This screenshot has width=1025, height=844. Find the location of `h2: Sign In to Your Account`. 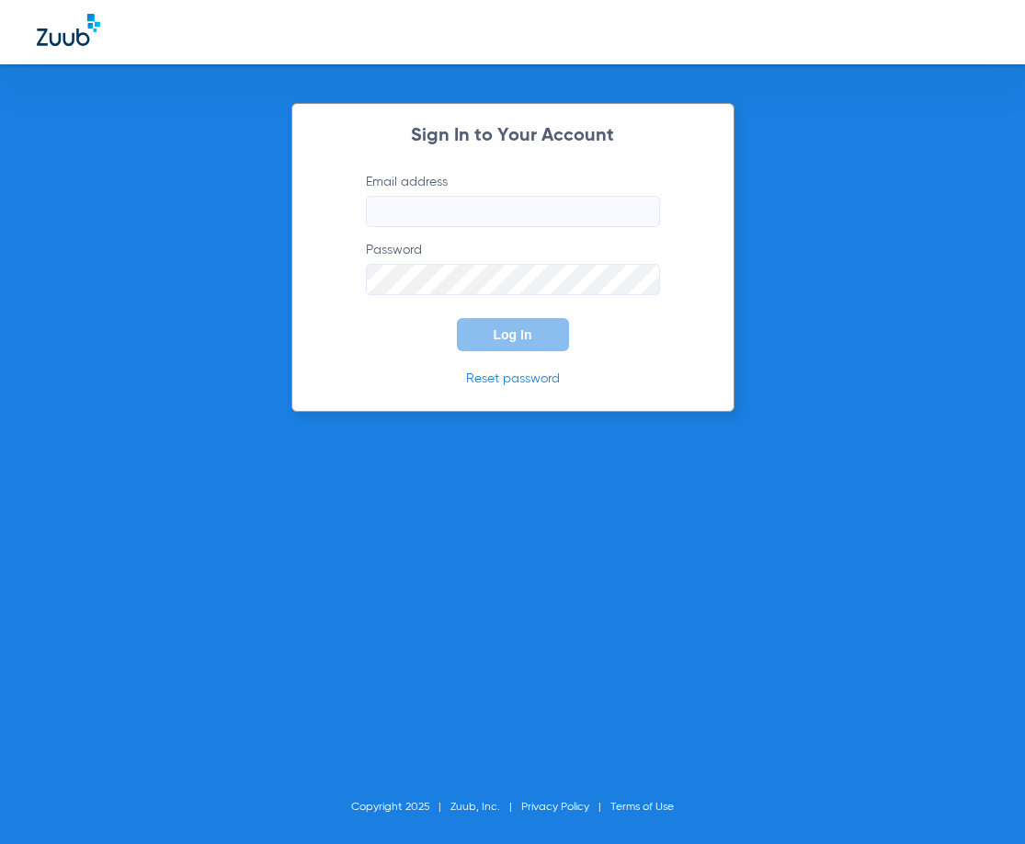

h2: Sign In to Your Account is located at coordinates (513, 136).